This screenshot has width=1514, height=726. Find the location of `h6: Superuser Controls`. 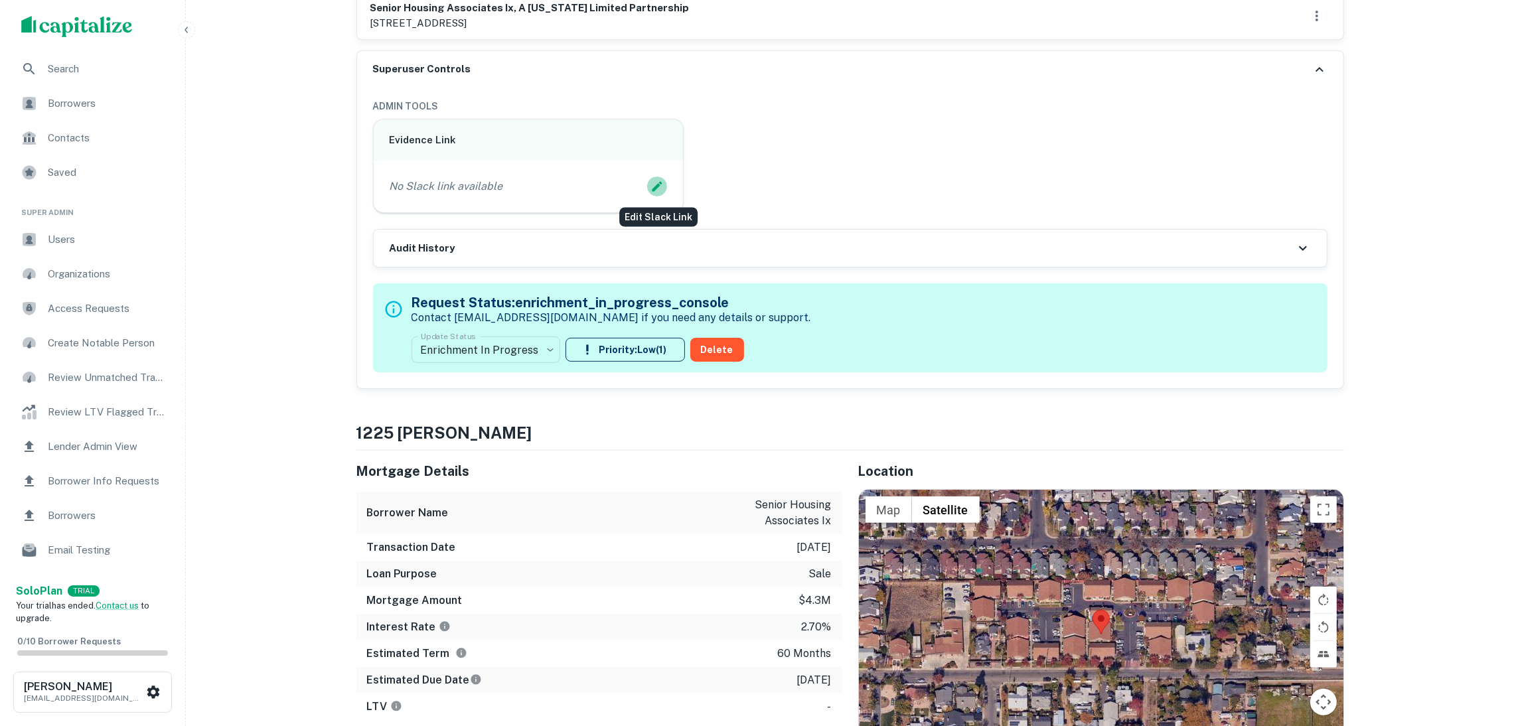

h6: Superuser Controls is located at coordinates (422, 69).